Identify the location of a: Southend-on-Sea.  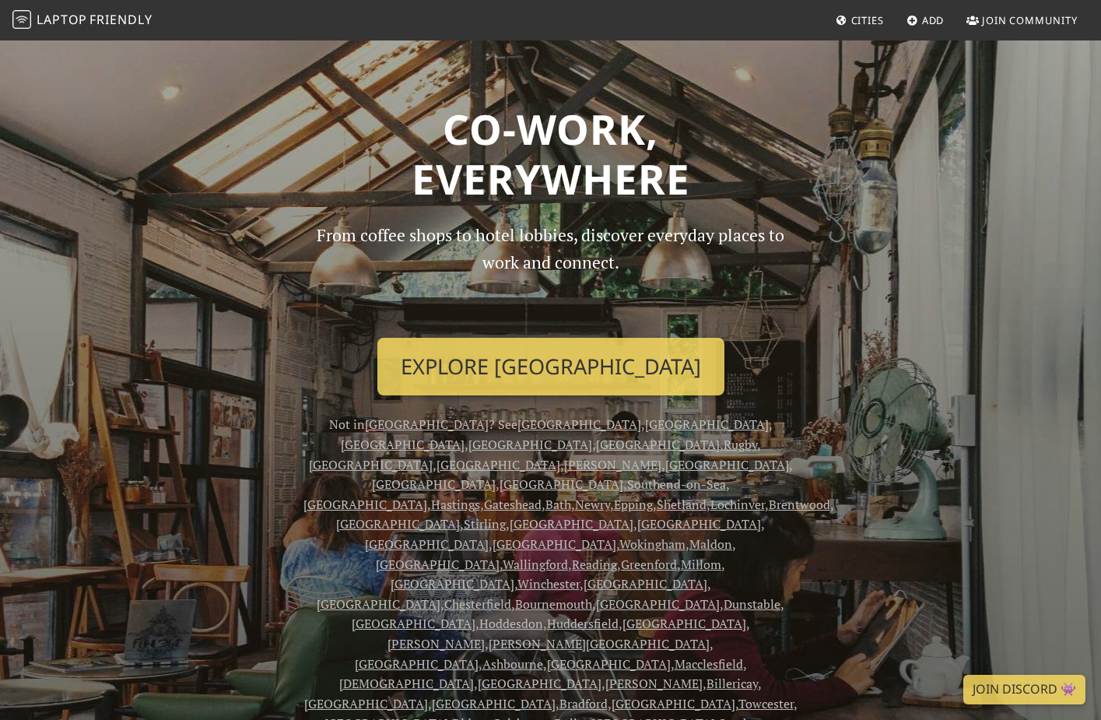
(676, 484).